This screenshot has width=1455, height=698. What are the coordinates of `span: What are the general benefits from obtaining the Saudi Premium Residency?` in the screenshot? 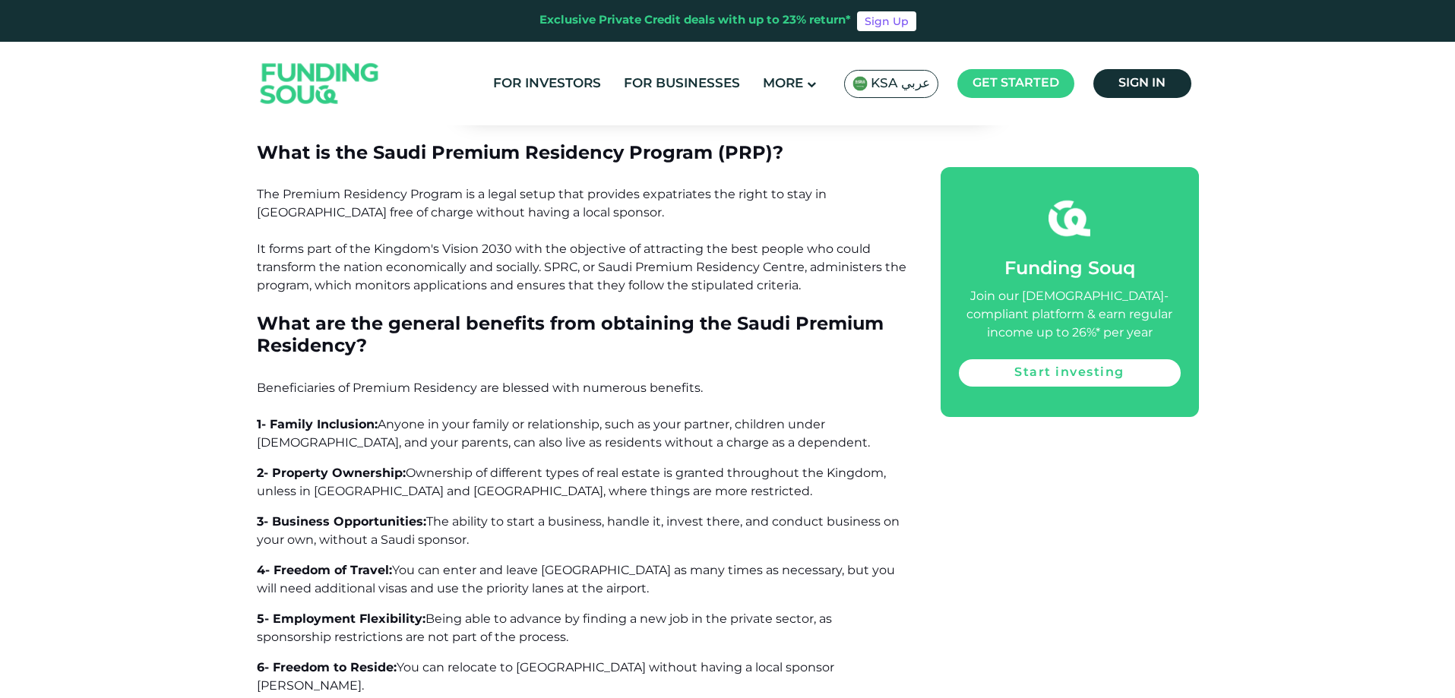 It's located at (570, 334).